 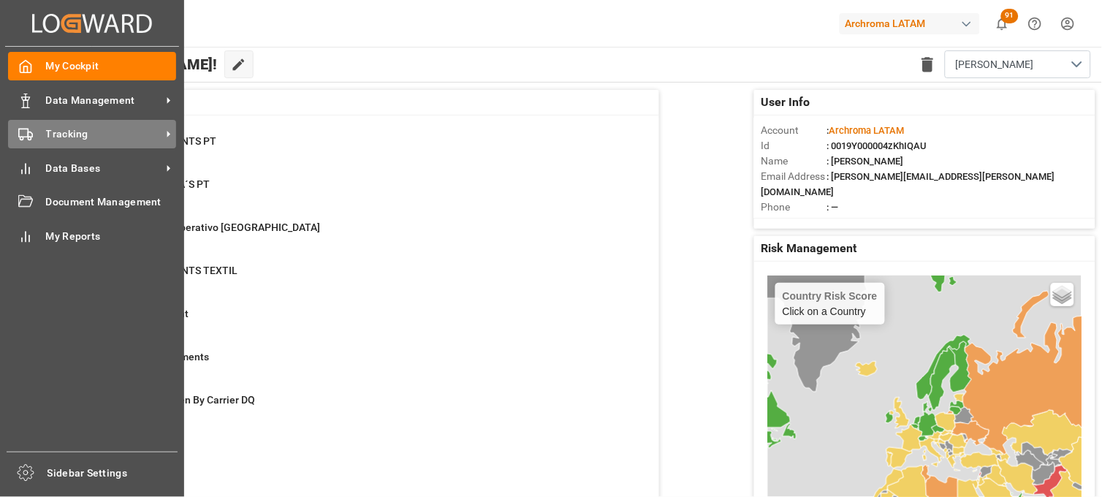 I want to click on a: My Reports, so click(x=92, y=235).